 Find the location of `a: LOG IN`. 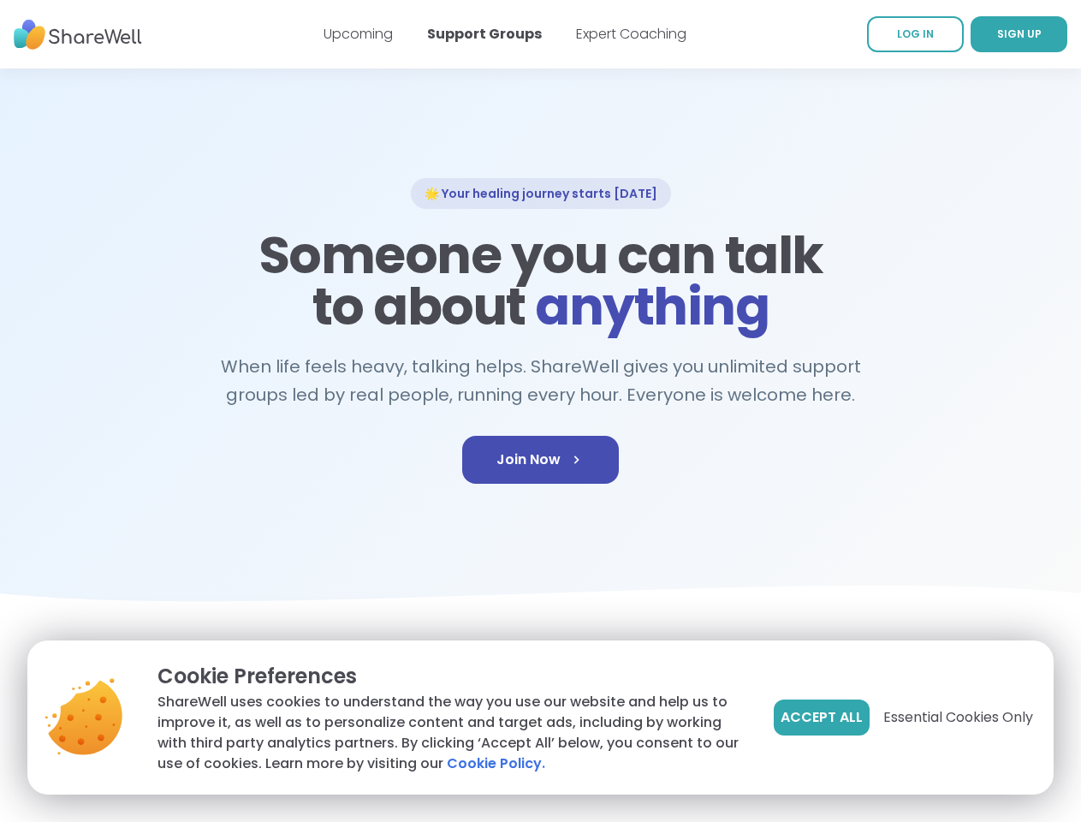

a: LOG IN is located at coordinates (915, 34).